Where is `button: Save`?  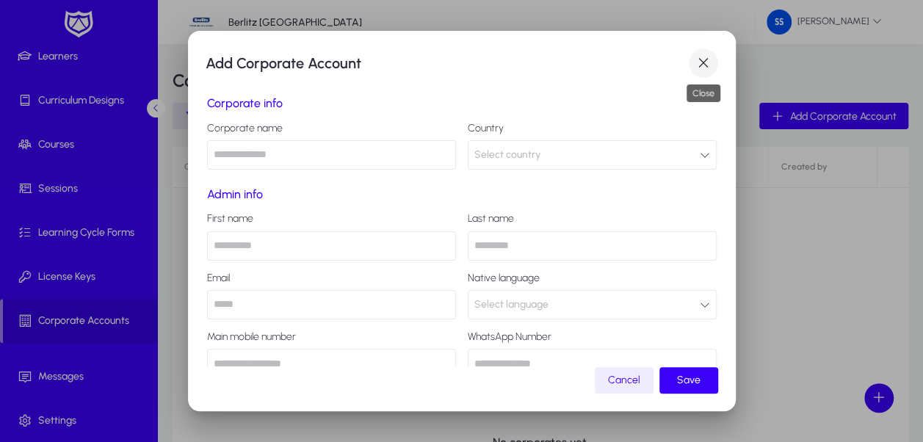
button: Save is located at coordinates (689, 380).